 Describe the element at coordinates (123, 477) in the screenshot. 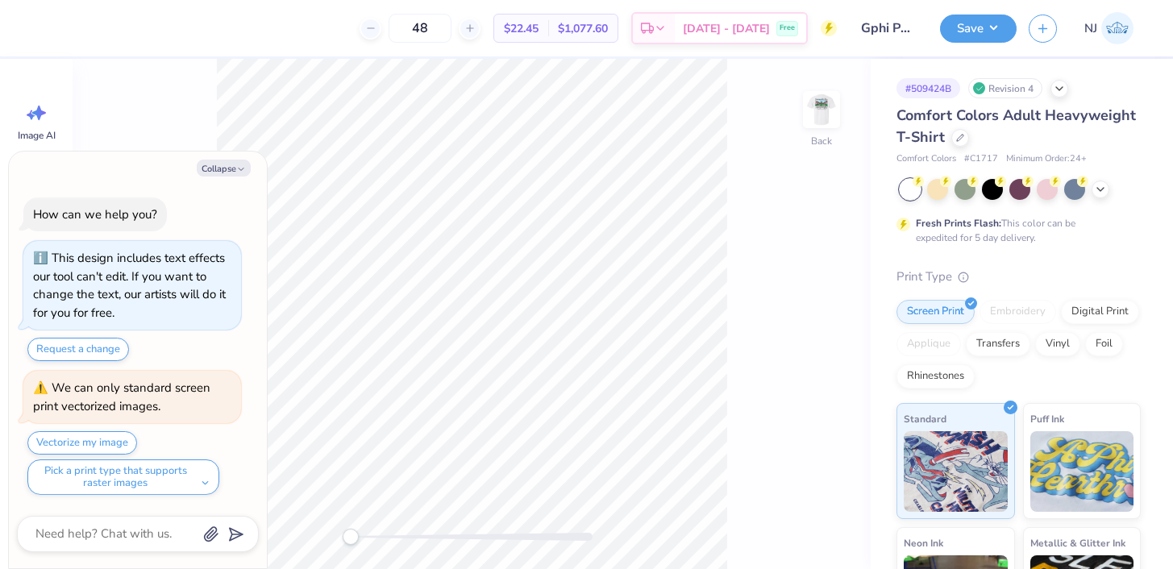

I see `button: Pick a print type that supports raster images` at that location.